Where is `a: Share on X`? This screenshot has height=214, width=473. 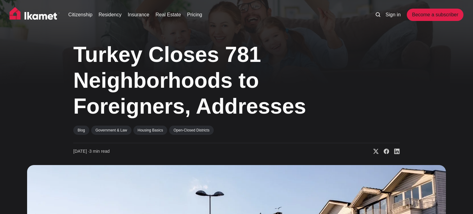 a: Share on X is located at coordinates (373, 151).